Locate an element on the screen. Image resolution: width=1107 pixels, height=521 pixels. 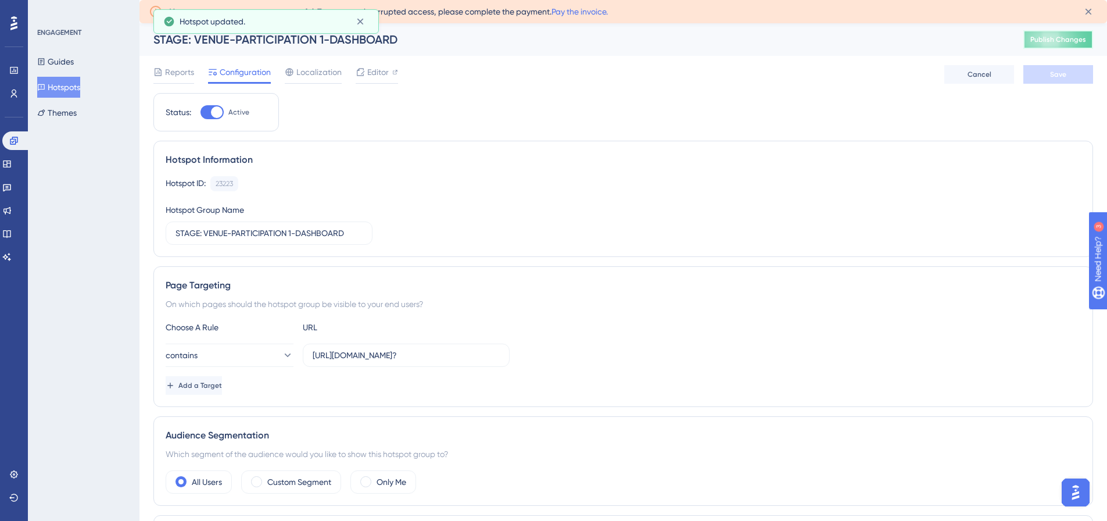
div: 3 is located at coordinates (83, 10).